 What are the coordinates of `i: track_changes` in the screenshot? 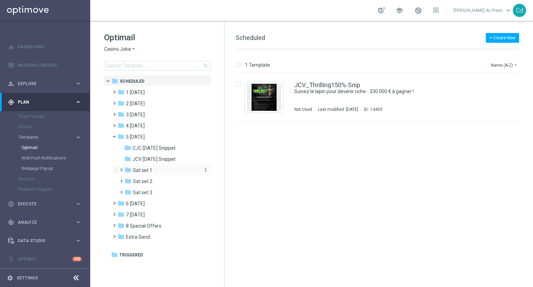 It's located at (11, 222).